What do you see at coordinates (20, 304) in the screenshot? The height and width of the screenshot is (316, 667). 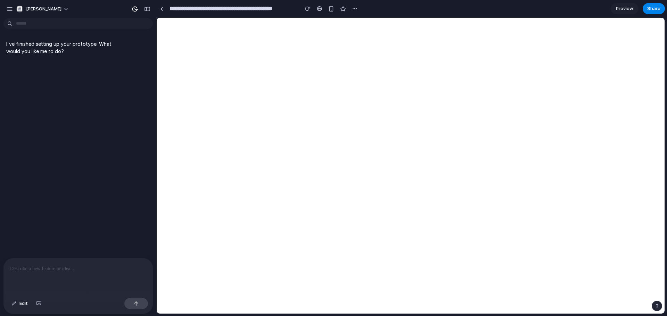 I see `button: Edit` at bounding box center [20, 304].